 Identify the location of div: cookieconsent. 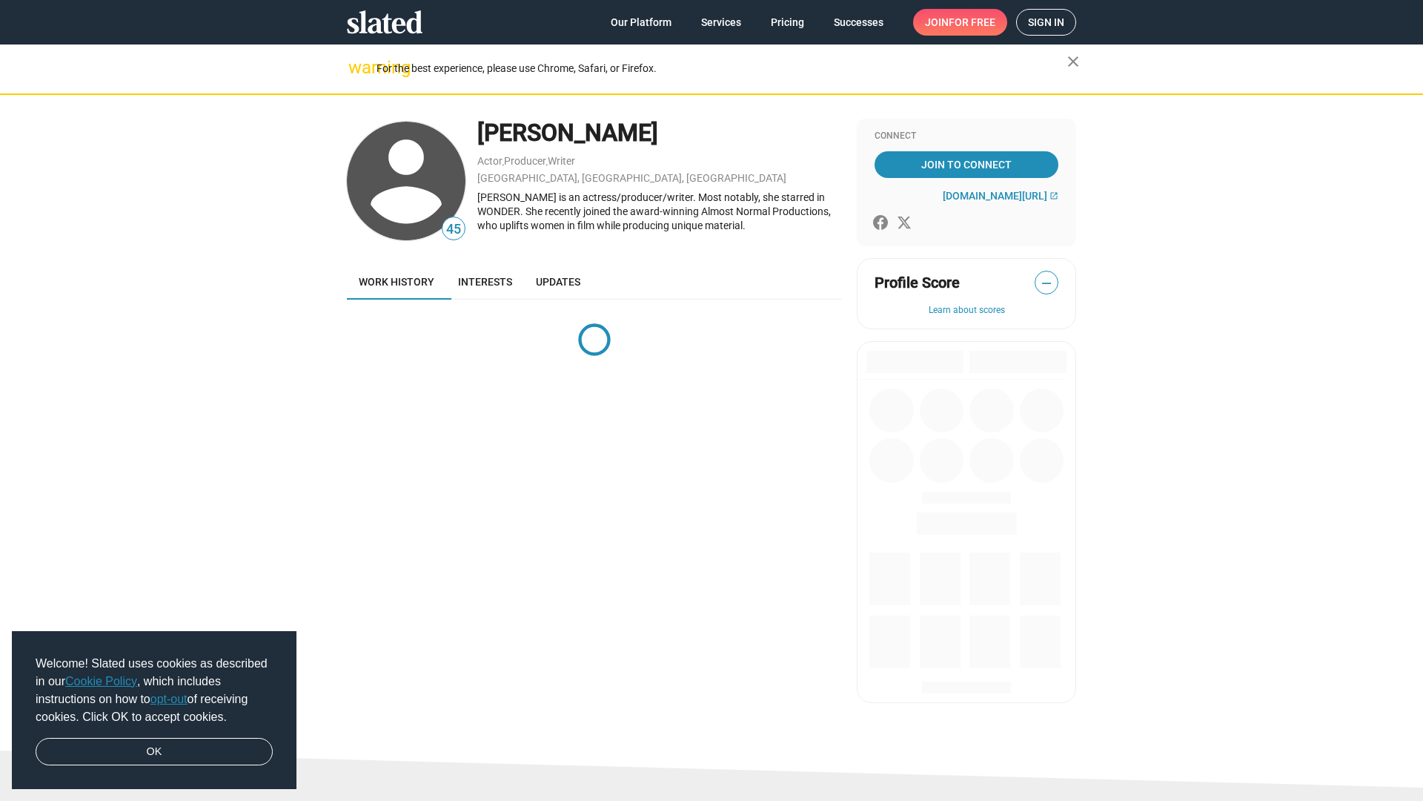
(154, 710).